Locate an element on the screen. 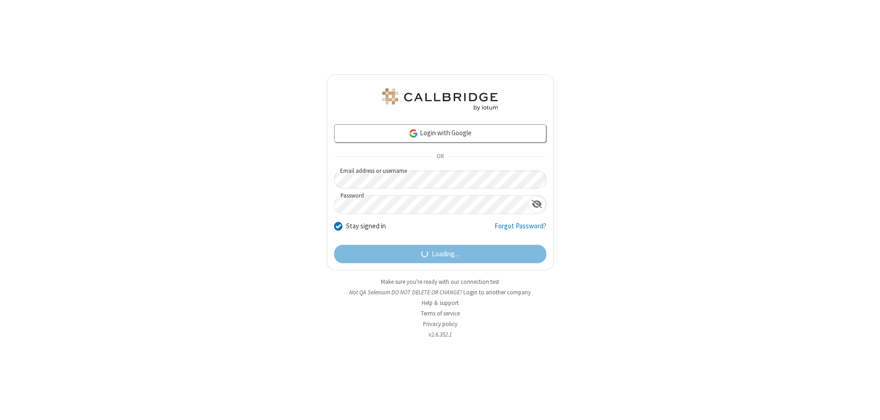  div: Show password is located at coordinates (537, 204).